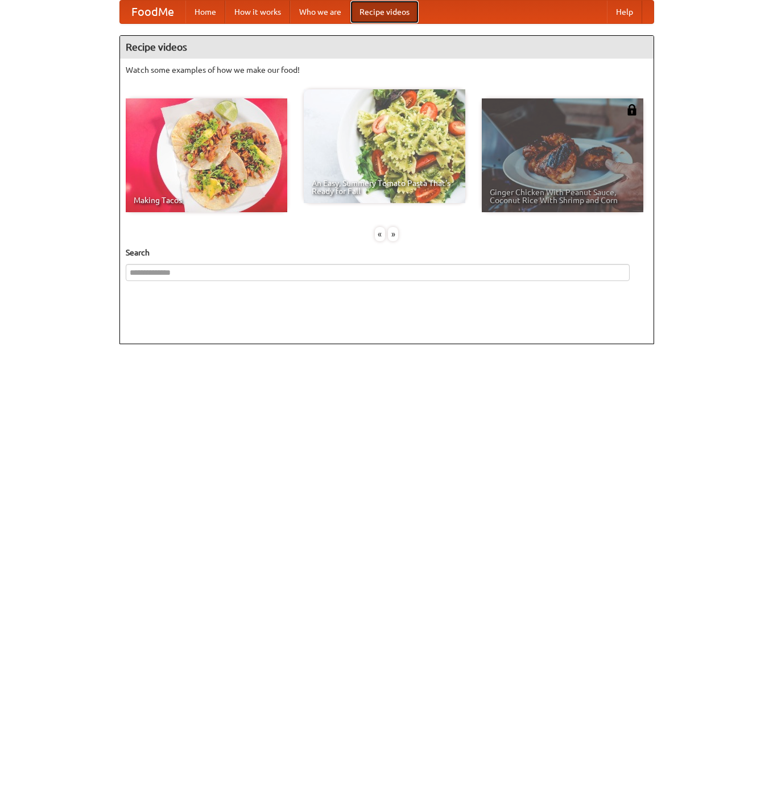  I want to click on h4: Recipe videos, so click(387, 47).